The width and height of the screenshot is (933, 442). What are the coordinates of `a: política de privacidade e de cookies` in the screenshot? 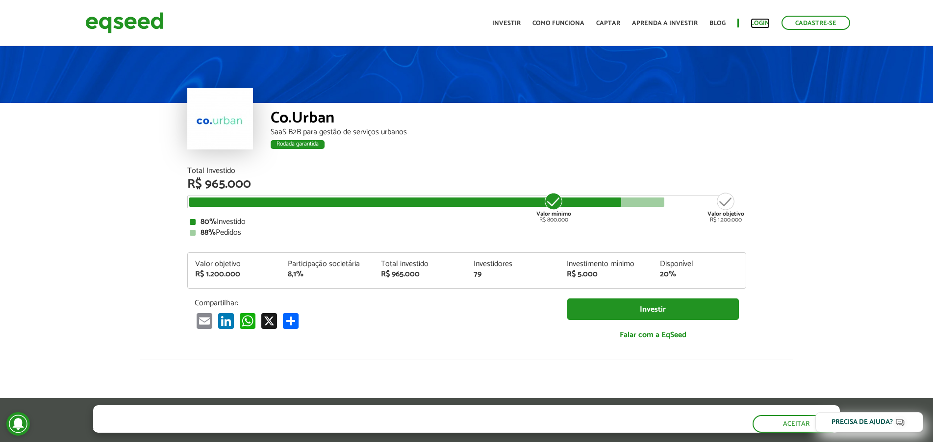 It's located at (279, 428).